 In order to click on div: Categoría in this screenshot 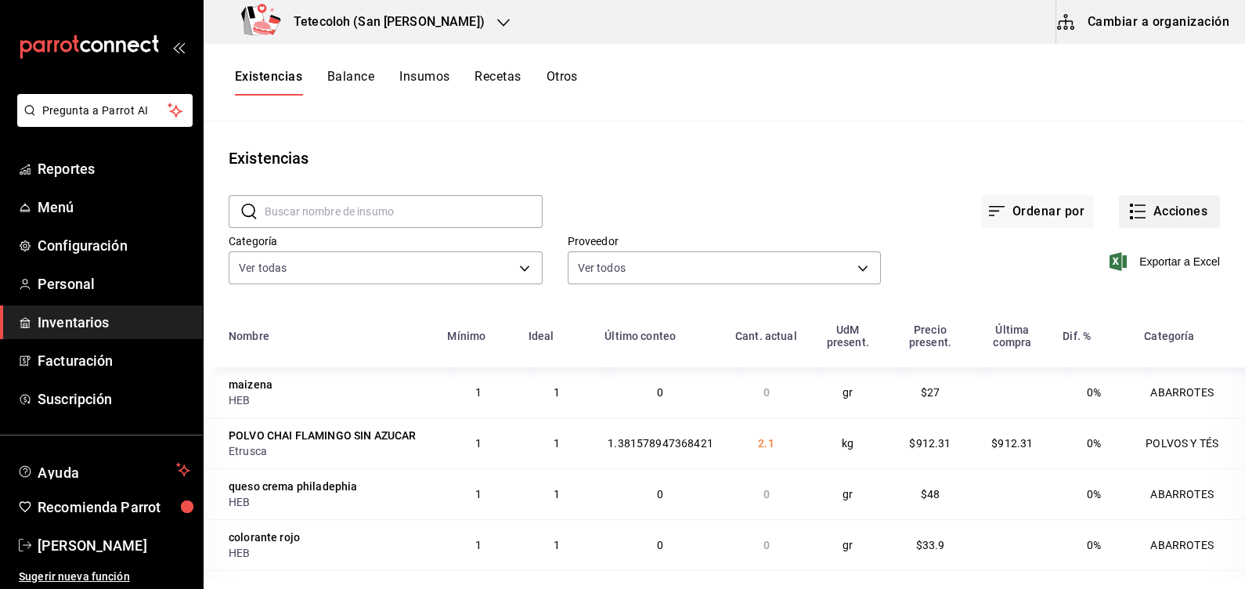, I will do `click(1169, 336)`.